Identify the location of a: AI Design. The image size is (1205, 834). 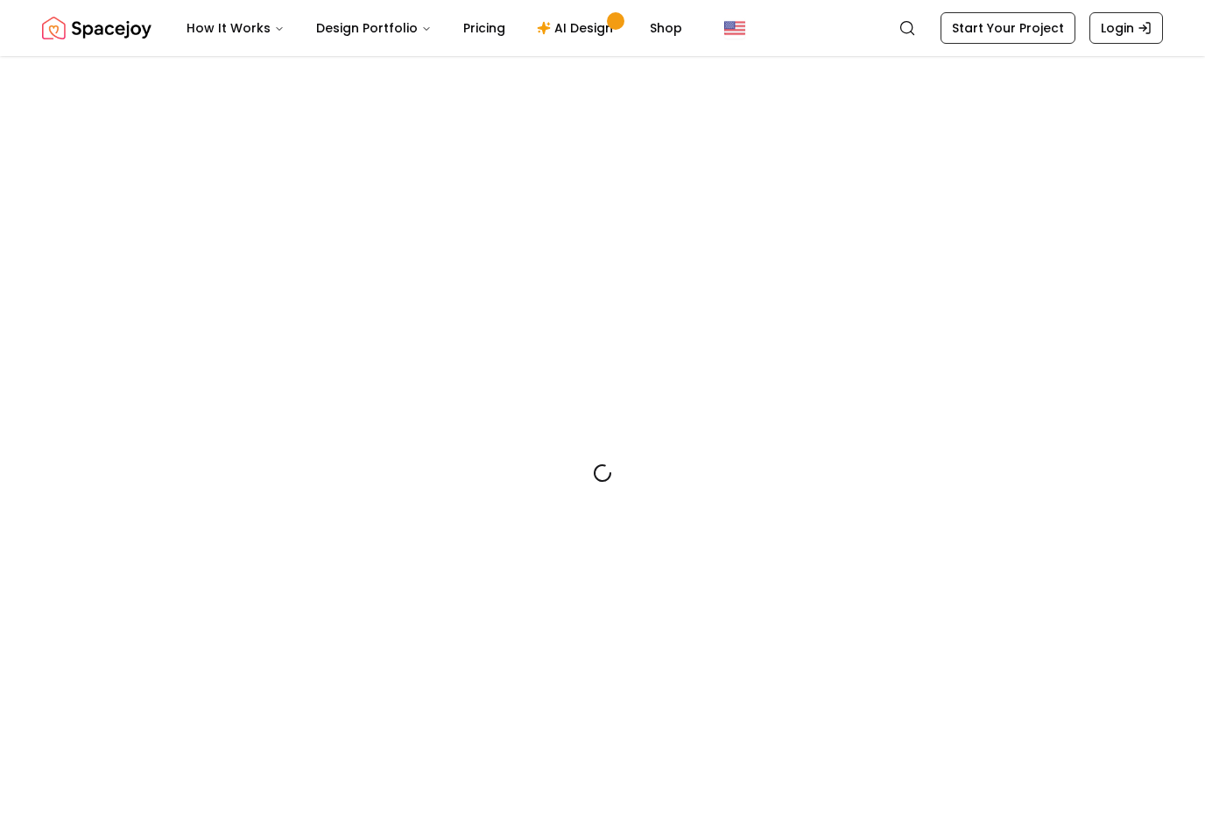
(577, 28).